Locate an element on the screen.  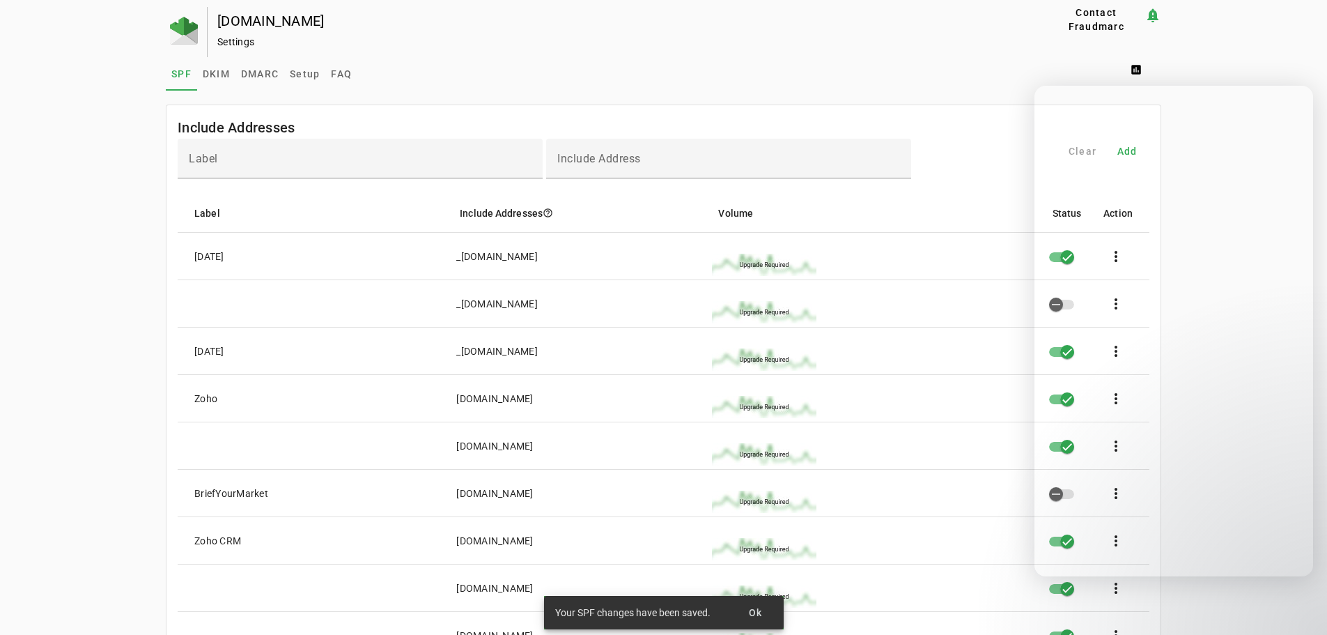
mat-header-cell: Volume is located at coordinates (874, 213).